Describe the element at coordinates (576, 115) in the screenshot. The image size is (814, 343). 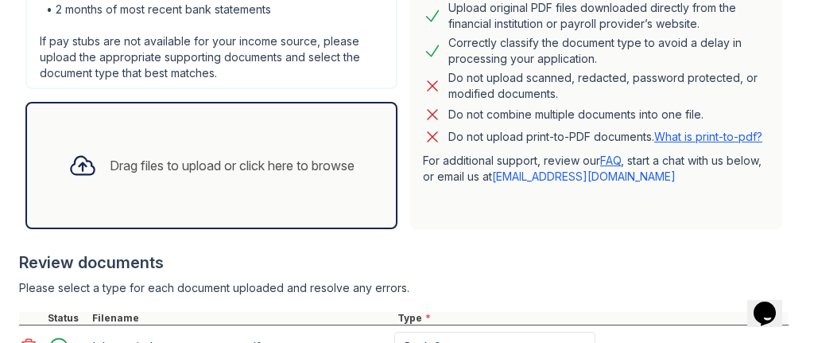
I see `div: Do not combine multiple documents into one file.` at that location.